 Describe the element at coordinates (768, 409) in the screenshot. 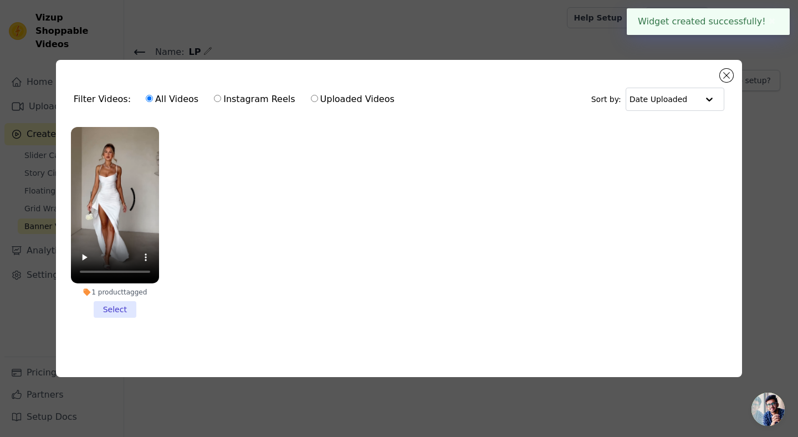

I see `div: Open chat` at that location.